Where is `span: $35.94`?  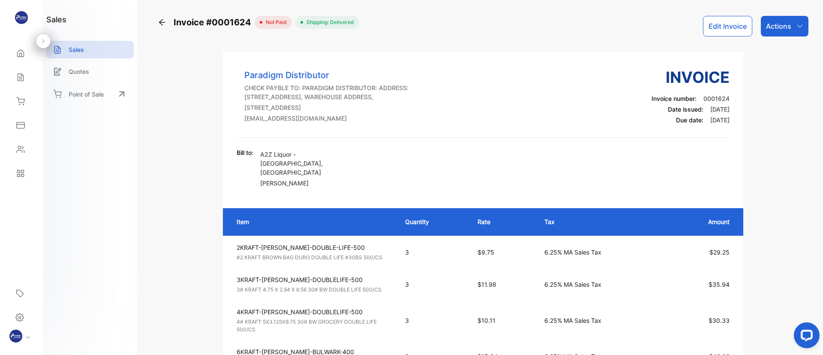 span: $35.94 is located at coordinates (719, 284).